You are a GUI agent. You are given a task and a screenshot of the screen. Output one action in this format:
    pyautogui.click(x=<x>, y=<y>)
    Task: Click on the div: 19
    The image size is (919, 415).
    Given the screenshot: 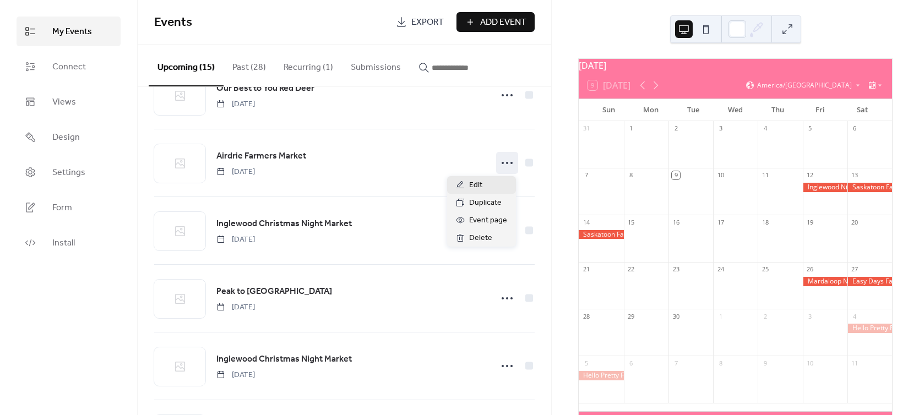 What is the action you would take?
    pyautogui.click(x=810, y=222)
    